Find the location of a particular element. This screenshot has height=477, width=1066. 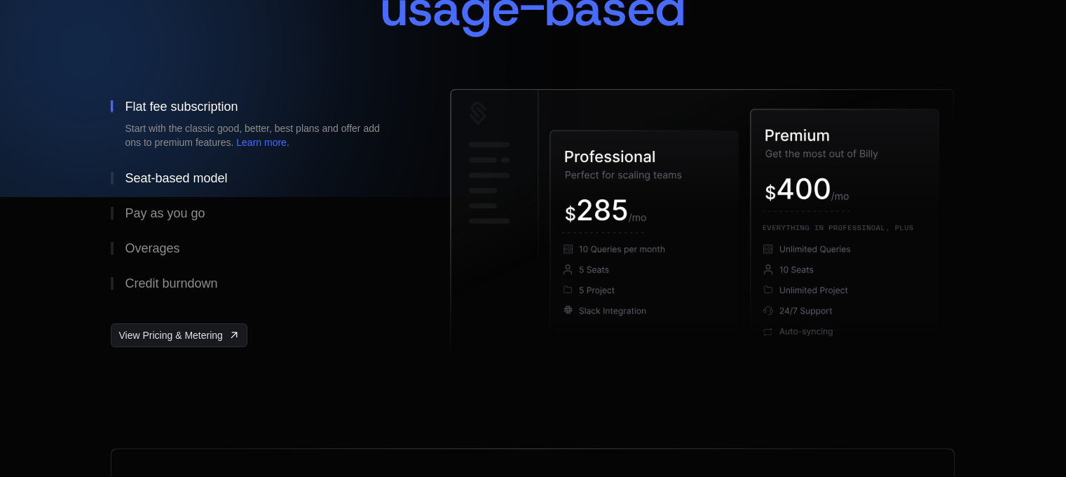

div: Pay as you go is located at coordinates (165, 213).